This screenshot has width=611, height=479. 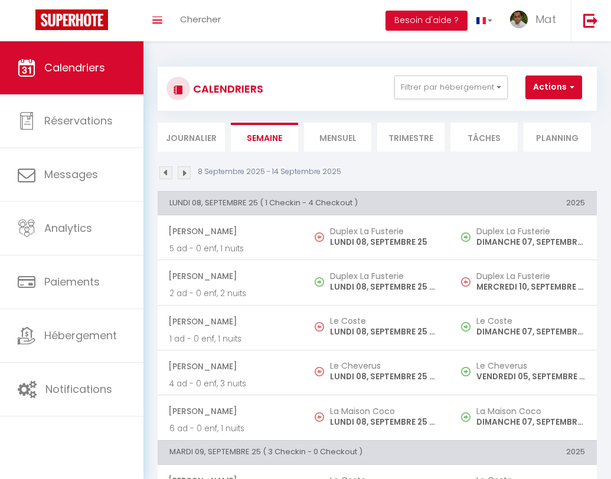 What do you see at coordinates (231, 339) in the screenshot?
I see `p: 1 ad - 0 enf, 1 nuits` at bounding box center [231, 339].